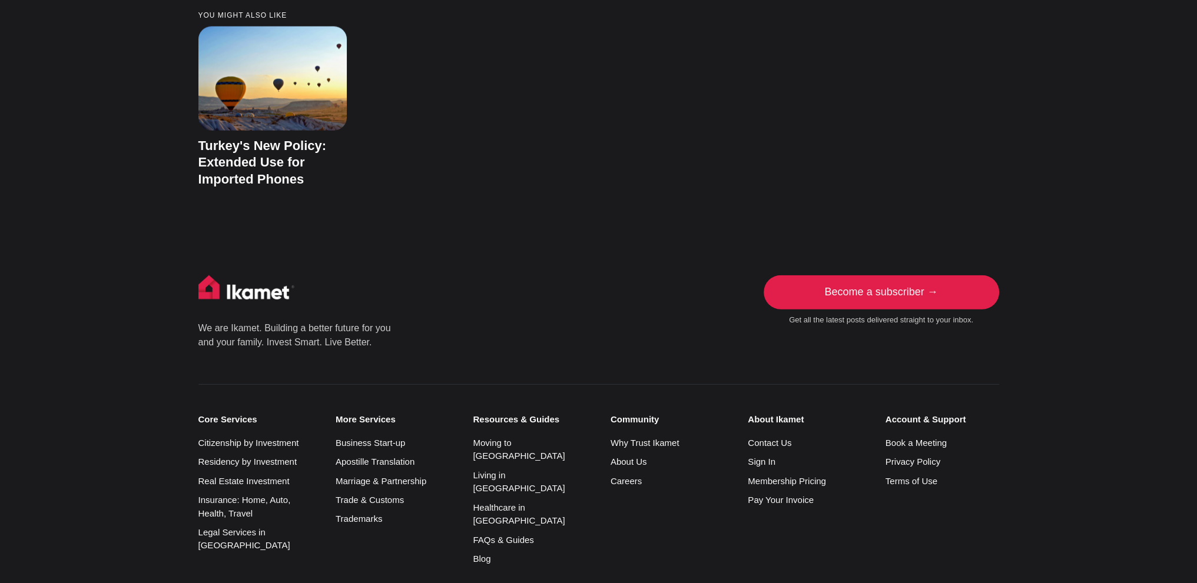 This screenshot has width=1197, height=583. What do you see at coordinates (218, 57) in the screenshot?
I see `p: Become a member of to start commenting.` at bounding box center [218, 57].